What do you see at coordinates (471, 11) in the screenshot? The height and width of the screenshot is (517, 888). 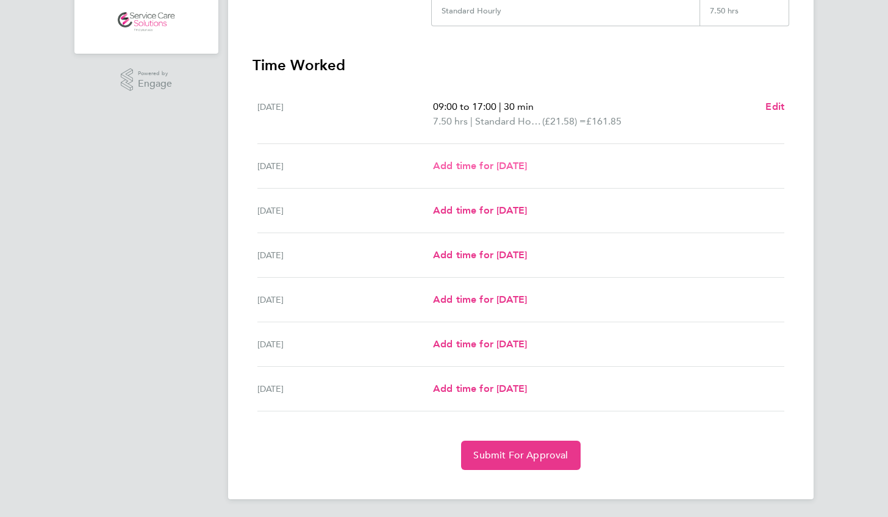 I see `div: Standard Hourly` at bounding box center [471, 11].